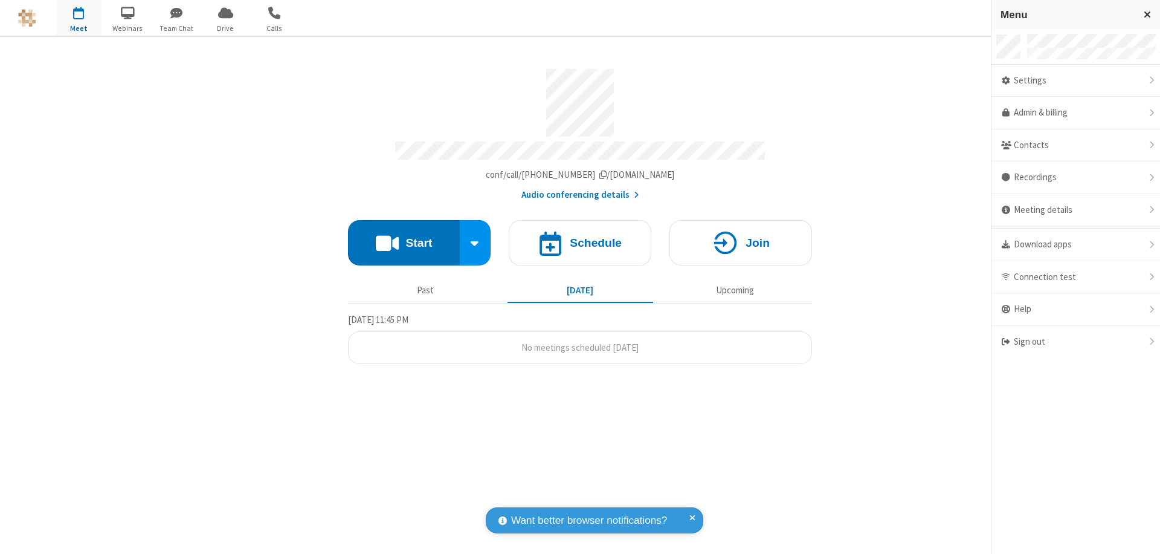 This screenshot has height=554, width=1160. What do you see at coordinates (596, 242) in the screenshot?
I see `h4: Schedule` at bounding box center [596, 242].